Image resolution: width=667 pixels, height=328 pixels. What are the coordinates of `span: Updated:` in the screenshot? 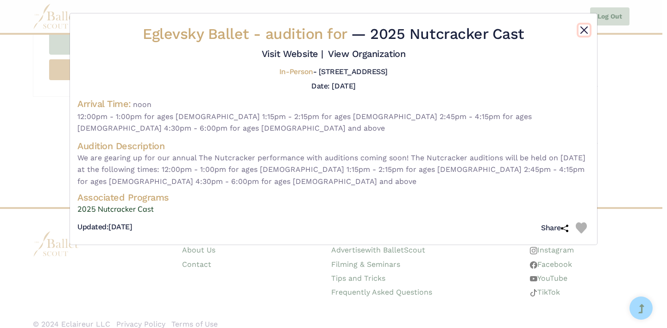 It's located at (93, 226).